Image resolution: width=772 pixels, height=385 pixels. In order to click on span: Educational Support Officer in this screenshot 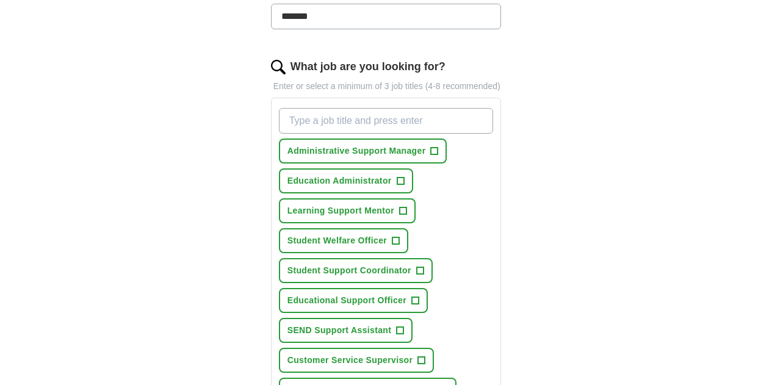, I will do `click(346, 300)`.